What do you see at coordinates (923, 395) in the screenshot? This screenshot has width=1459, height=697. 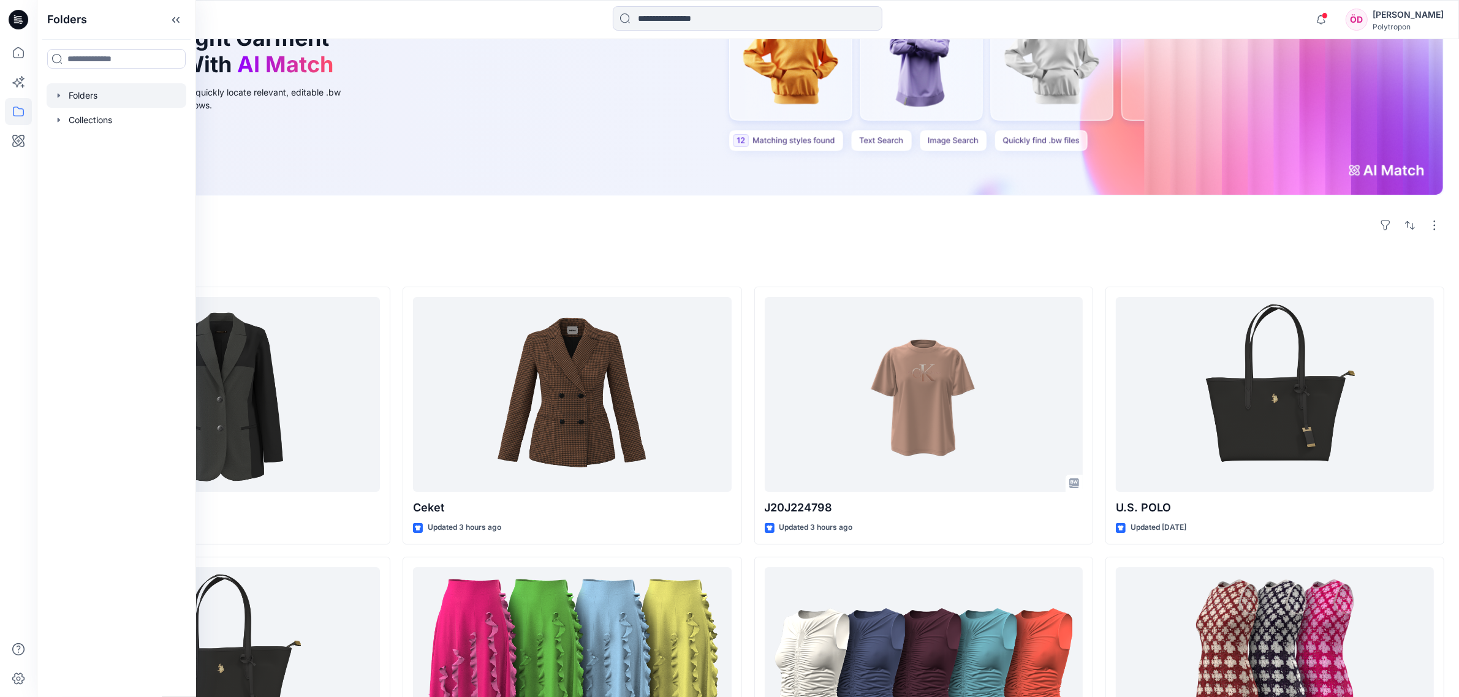 I see `a: J20J224798` at bounding box center [923, 395].